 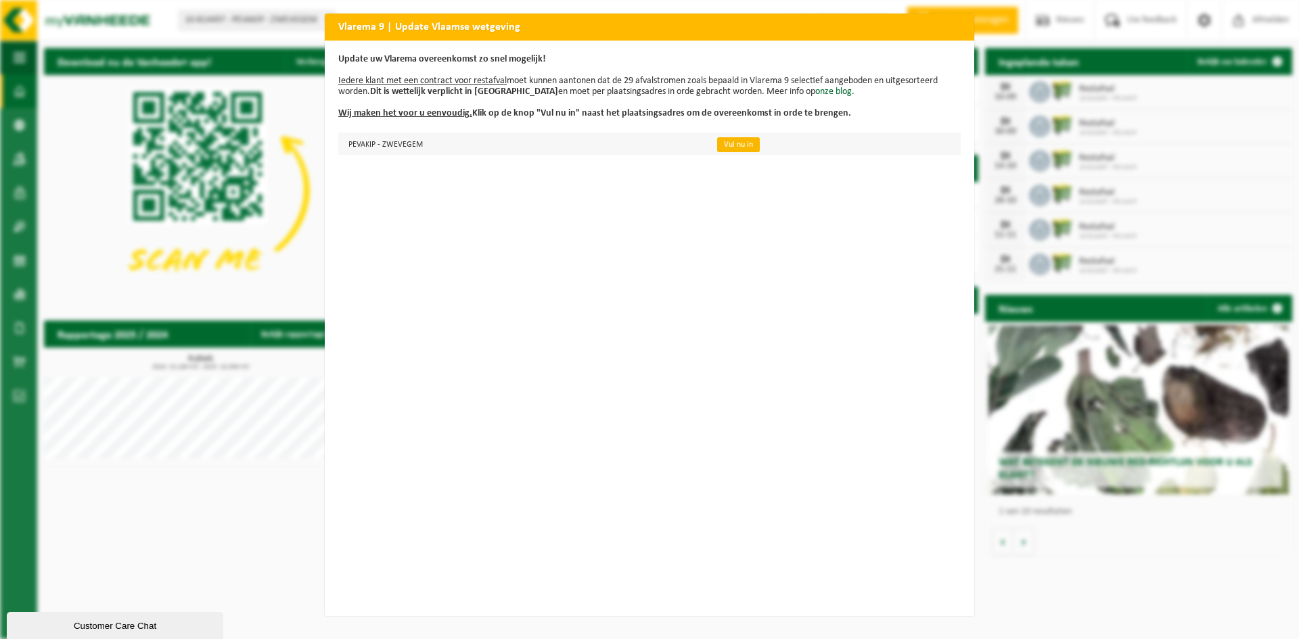 I want to click on u: Iedere klant met een contract voor restafval, so click(x=422, y=80).